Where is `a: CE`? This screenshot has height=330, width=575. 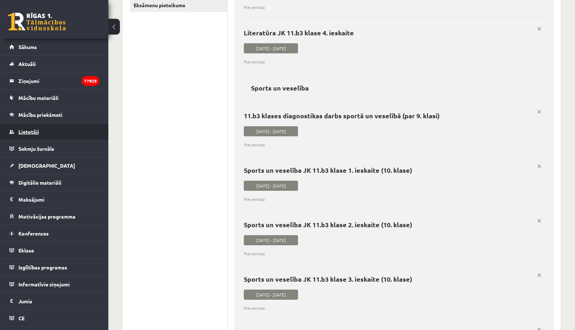
a: CE is located at coordinates (54, 318).